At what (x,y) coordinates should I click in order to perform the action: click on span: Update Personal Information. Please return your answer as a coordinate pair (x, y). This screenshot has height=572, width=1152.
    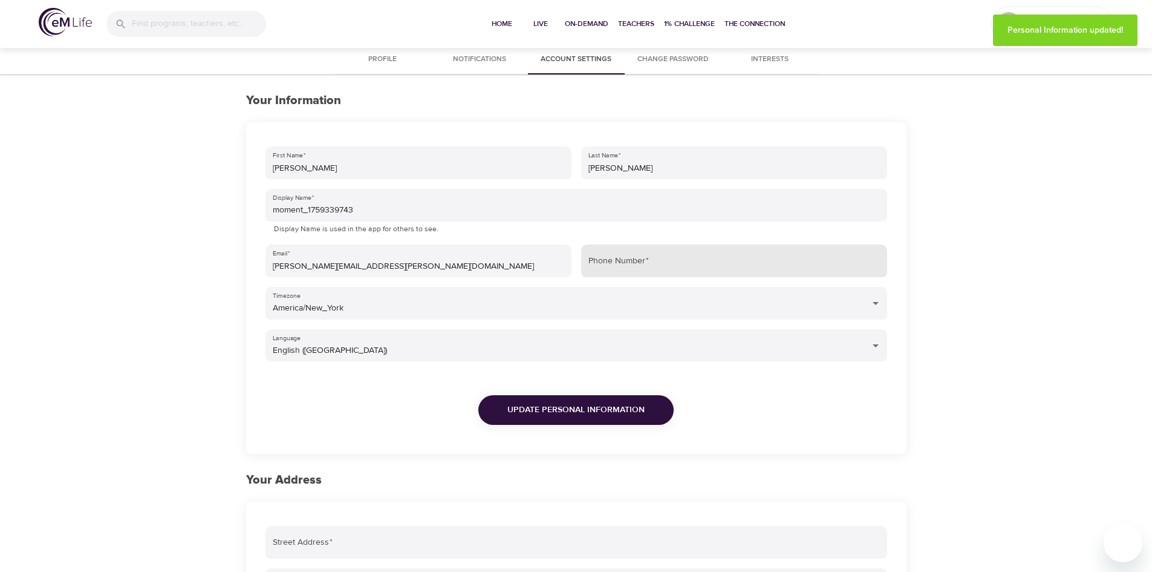
    Looking at the image, I should click on (576, 409).